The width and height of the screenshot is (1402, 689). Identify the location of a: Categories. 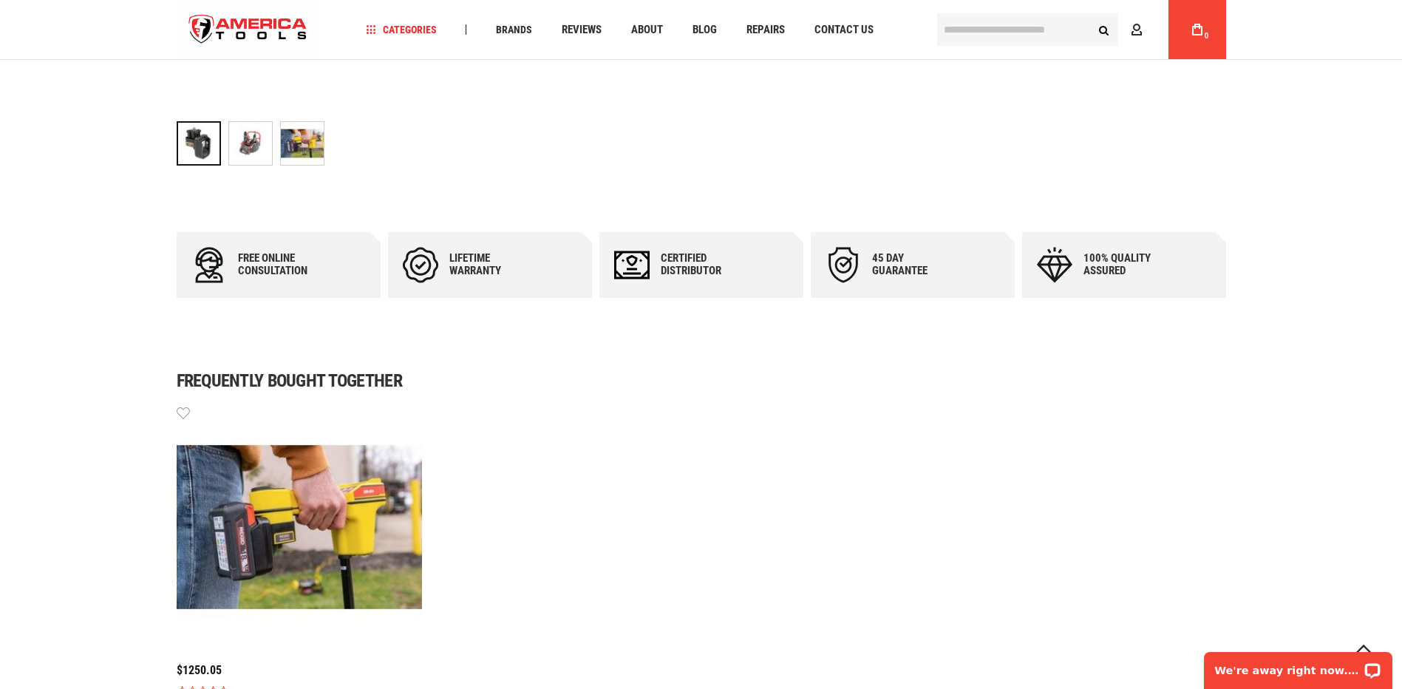
(401, 30).